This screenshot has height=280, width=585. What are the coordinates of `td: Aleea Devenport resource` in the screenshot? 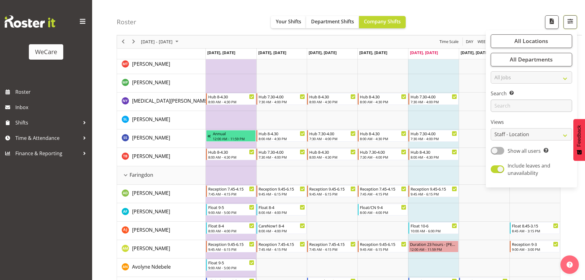 It's located at (161, 194).